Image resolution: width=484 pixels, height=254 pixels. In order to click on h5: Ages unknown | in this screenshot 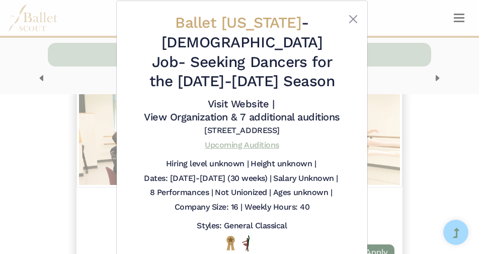, I will do `click(303, 192)`.